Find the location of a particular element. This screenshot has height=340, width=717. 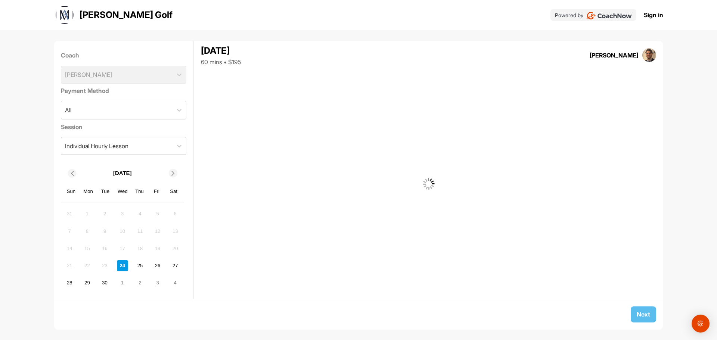

div: All is located at coordinates (68, 110).